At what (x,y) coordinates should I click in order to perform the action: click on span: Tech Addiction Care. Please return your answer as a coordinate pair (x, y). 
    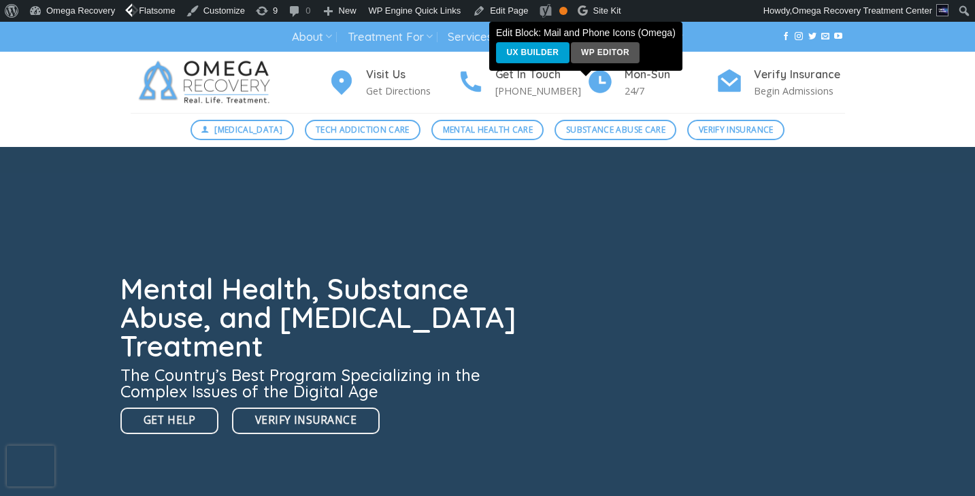
    Looking at the image, I should click on (363, 129).